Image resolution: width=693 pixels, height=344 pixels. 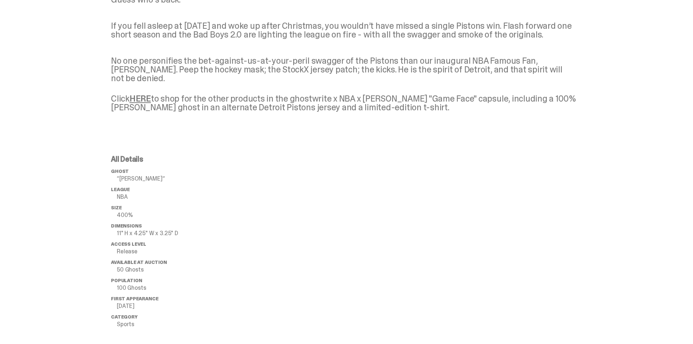 What do you see at coordinates (126, 280) in the screenshot?
I see `span: Population` at bounding box center [126, 280].